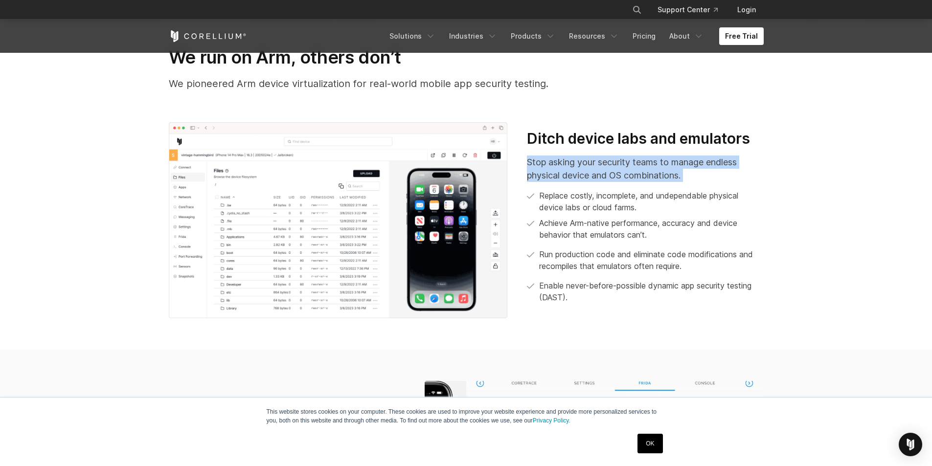  I want to click on a: Industries, so click(473, 36).